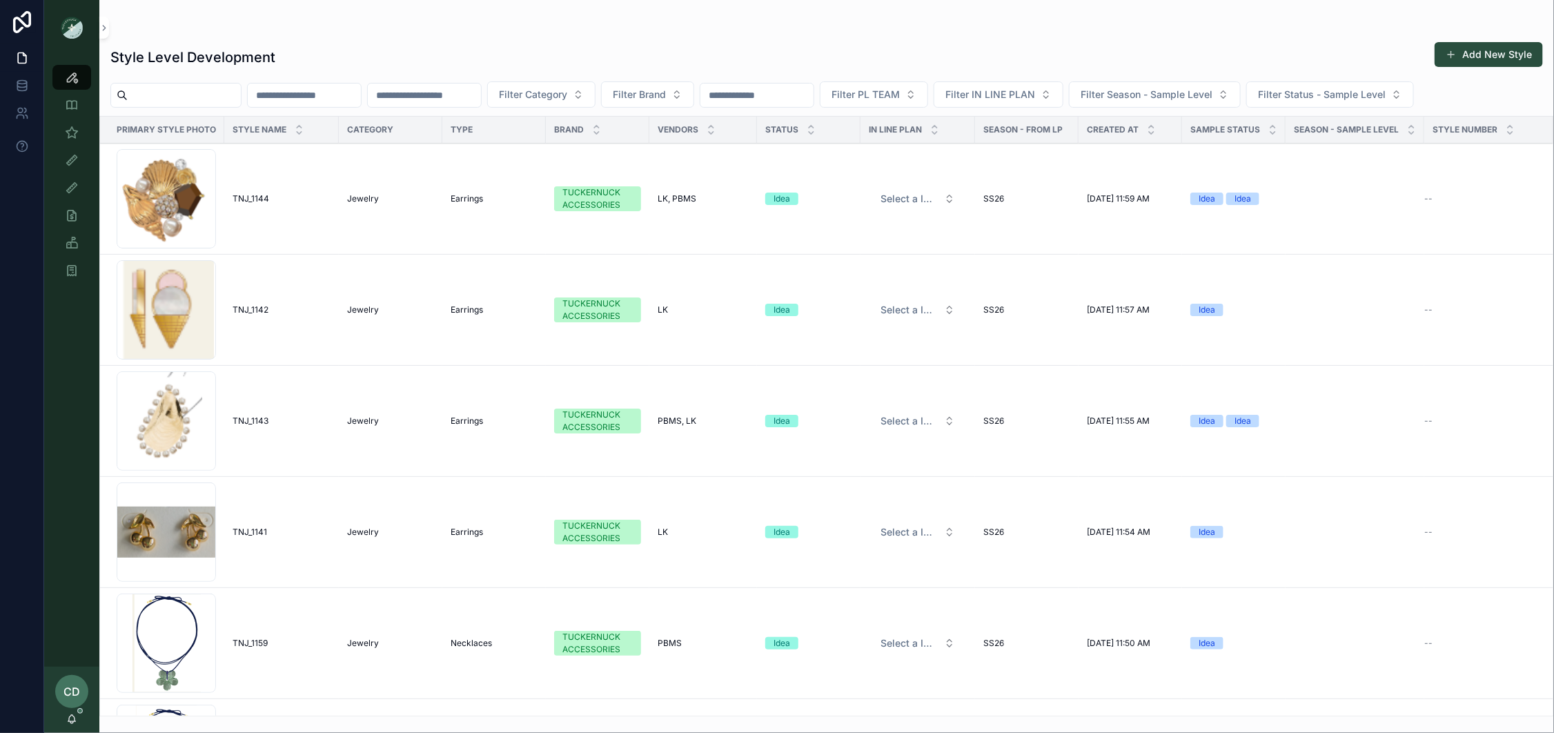 The width and height of the screenshot is (1554, 733). Describe the element at coordinates (703, 199) in the screenshot. I see `a: LK, PBMS` at that location.